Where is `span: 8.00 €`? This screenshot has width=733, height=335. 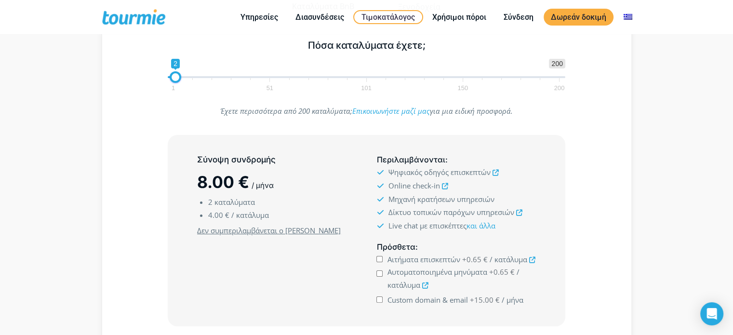
span: 8.00 € is located at coordinates (223, 182).